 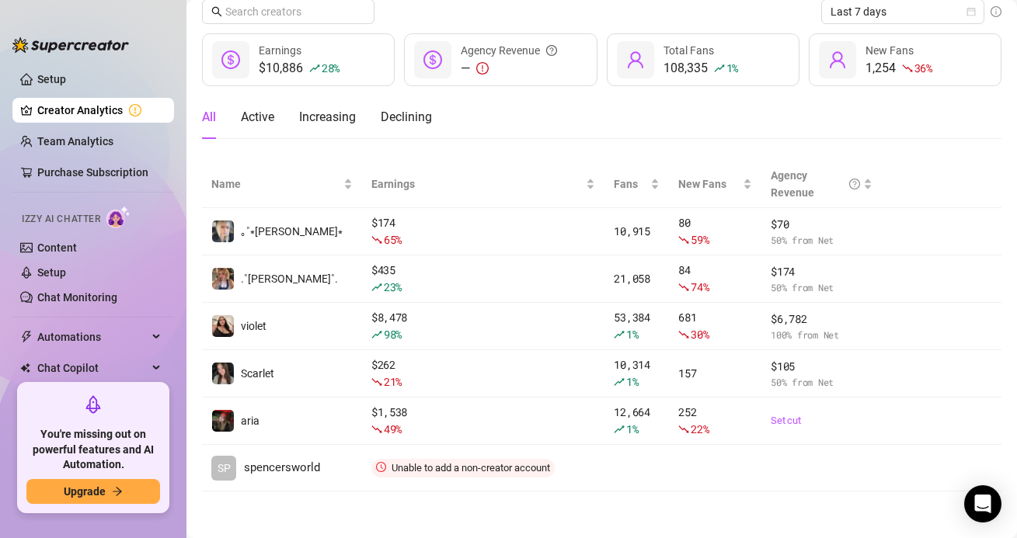 I want to click on a: Content, so click(x=57, y=248).